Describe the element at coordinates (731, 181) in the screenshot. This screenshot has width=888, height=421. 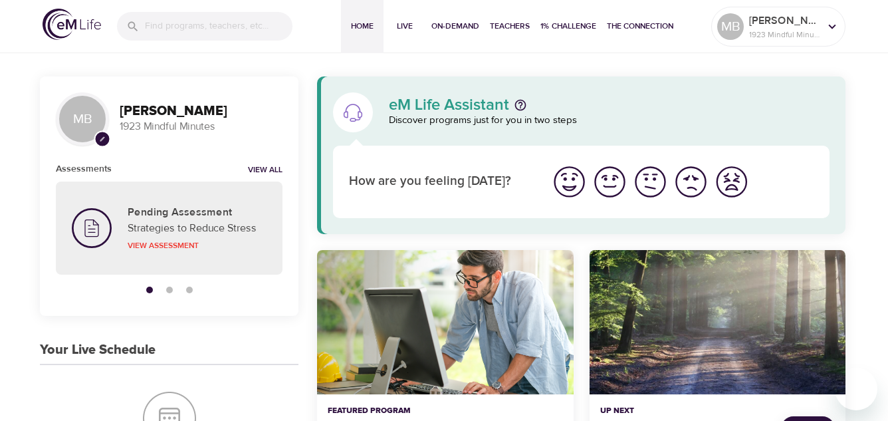
I see `img: worst` at that location.